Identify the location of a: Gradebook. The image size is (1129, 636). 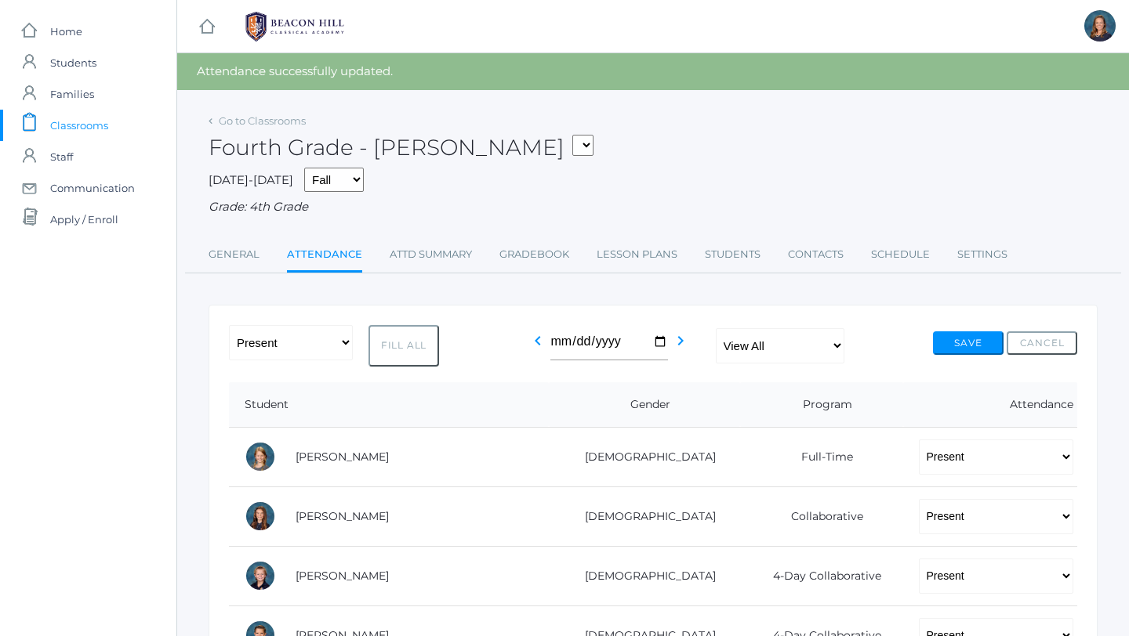
(534, 255).